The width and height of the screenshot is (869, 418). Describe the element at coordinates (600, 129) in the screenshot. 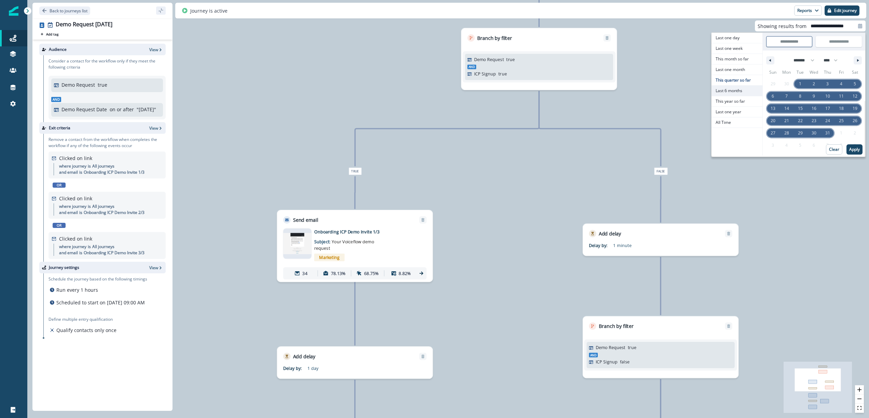

I see `g: Edge from cccf52e5-0032-4656-b752-fab47af20443 to node-edge-label5e25d2f5-c82b-4cff-92f0-850ba44f...` at that location.